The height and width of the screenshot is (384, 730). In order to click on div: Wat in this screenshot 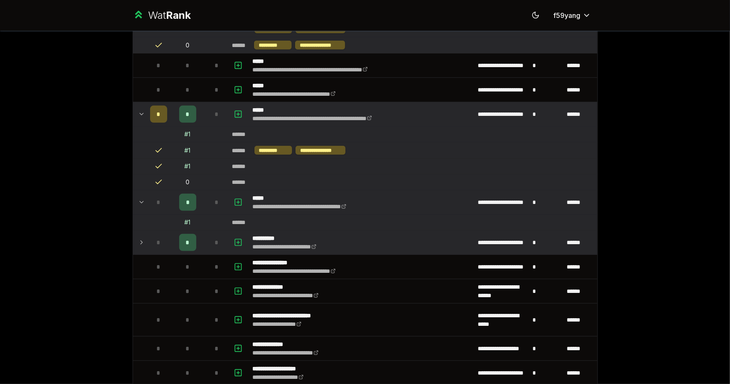, I will do `click(169, 15)`.